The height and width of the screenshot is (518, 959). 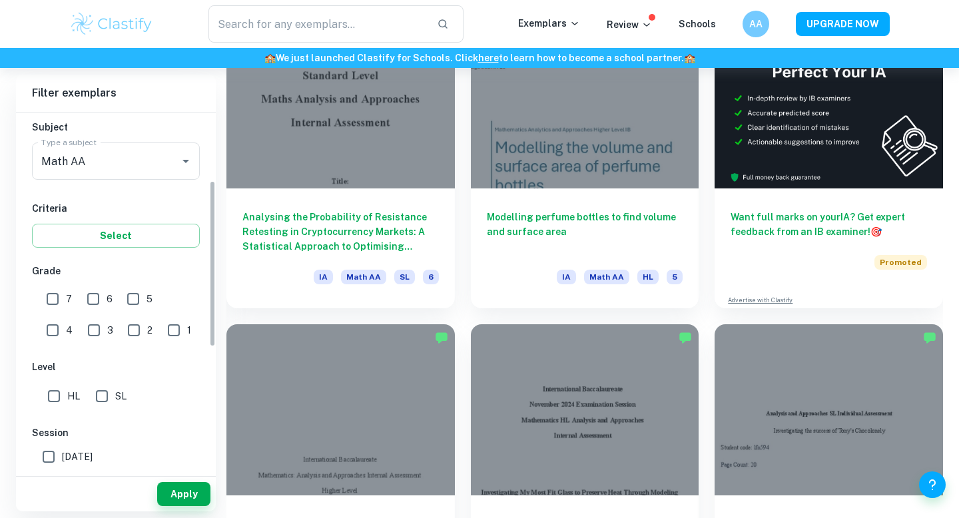 What do you see at coordinates (629, 25) in the screenshot?
I see `p: Review` at bounding box center [629, 25].